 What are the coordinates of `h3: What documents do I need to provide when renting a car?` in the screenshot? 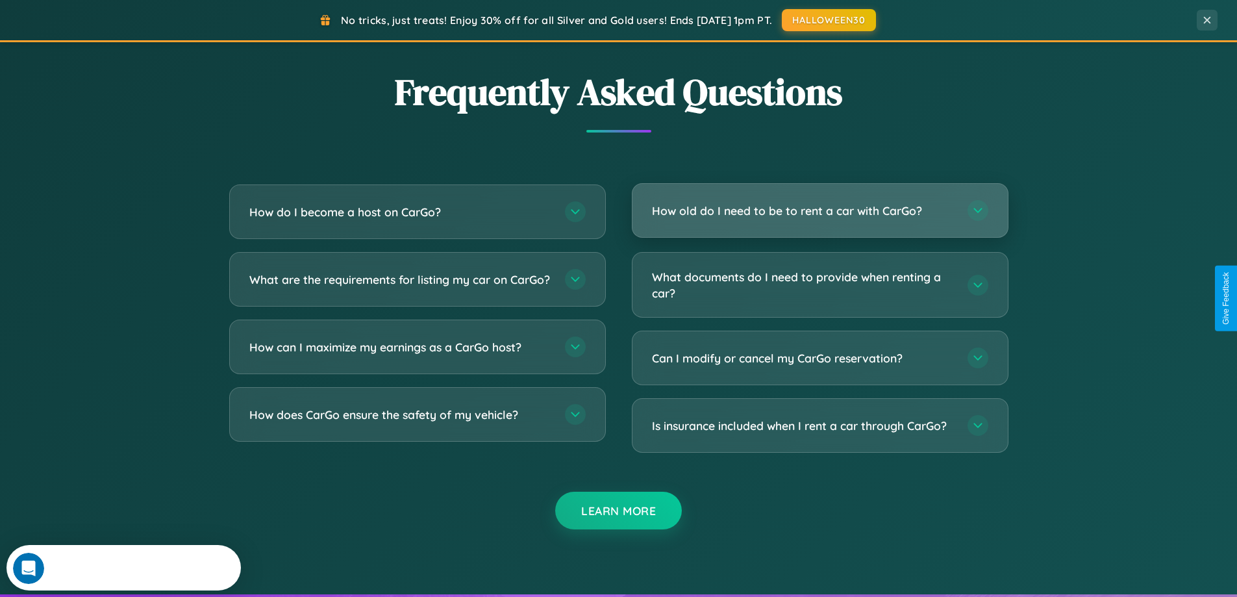 It's located at (803, 284).